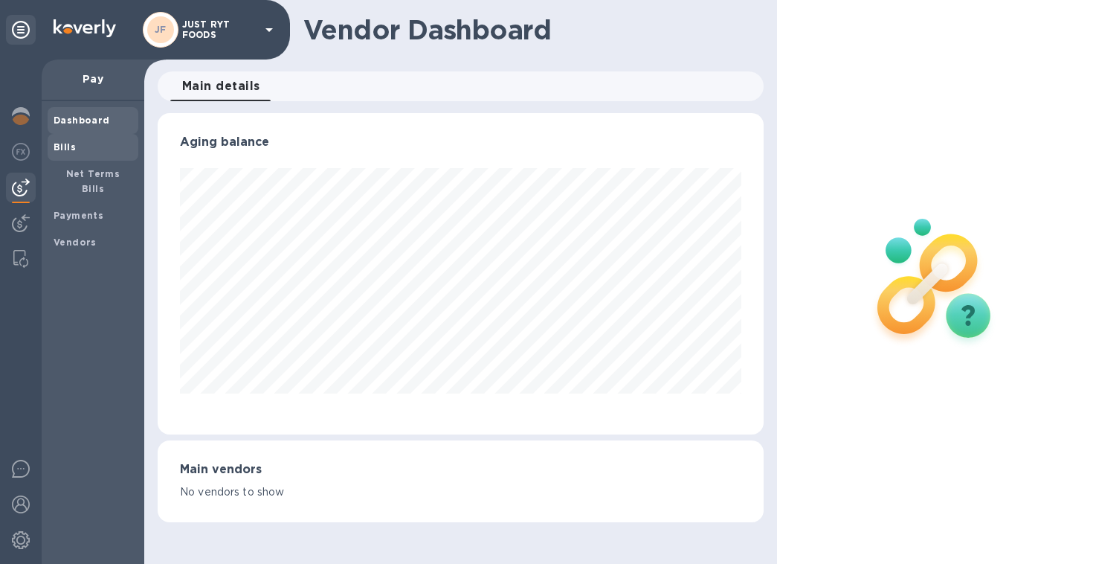 This screenshot has height=564, width=1093. What do you see at coordinates (93, 79) in the screenshot?
I see `p: Pay` at bounding box center [93, 79].